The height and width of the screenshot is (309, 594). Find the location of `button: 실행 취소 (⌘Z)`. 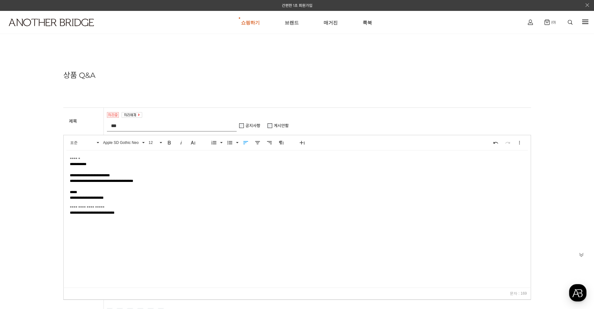

button: 실행 취소 (⌘Z) is located at coordinates (496, 143).